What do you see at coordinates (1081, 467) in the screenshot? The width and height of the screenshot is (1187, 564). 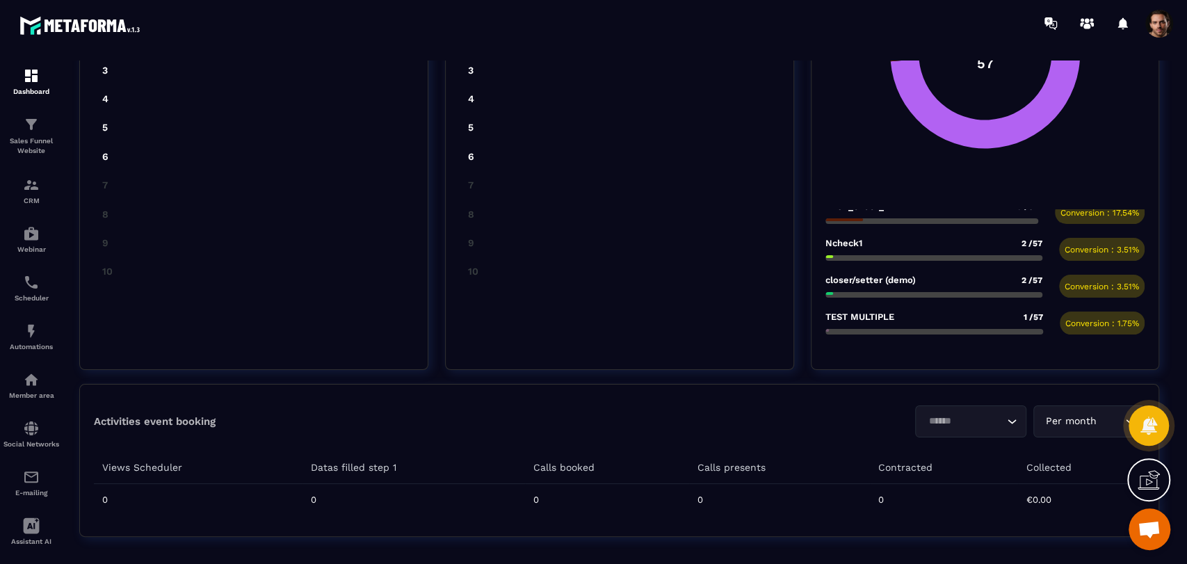 I see `th: Collected` at bounding box center [1081, 467].